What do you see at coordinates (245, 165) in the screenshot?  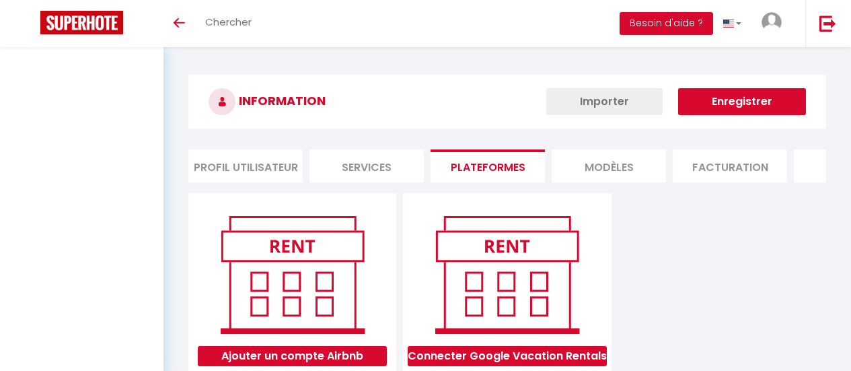 I see `li: Profil Utilisateur` at bounding box center [245, 165].